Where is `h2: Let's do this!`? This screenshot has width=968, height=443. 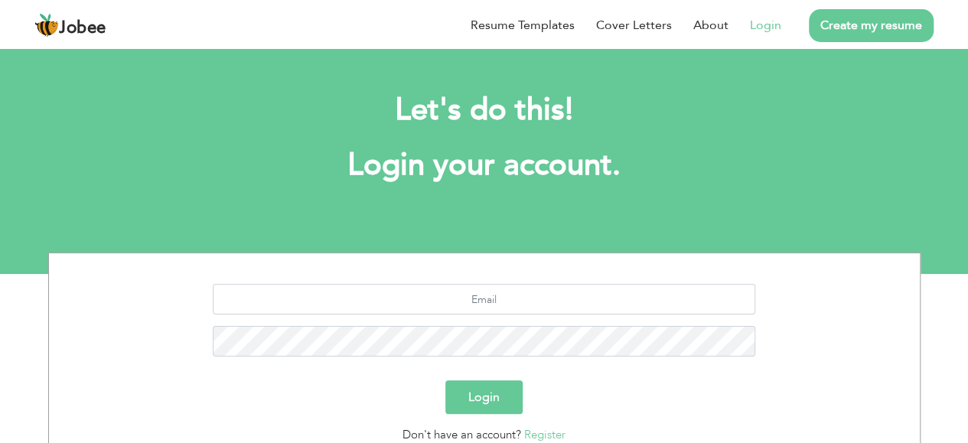 h2: Let's do this! is located at coordinates (484, 110).